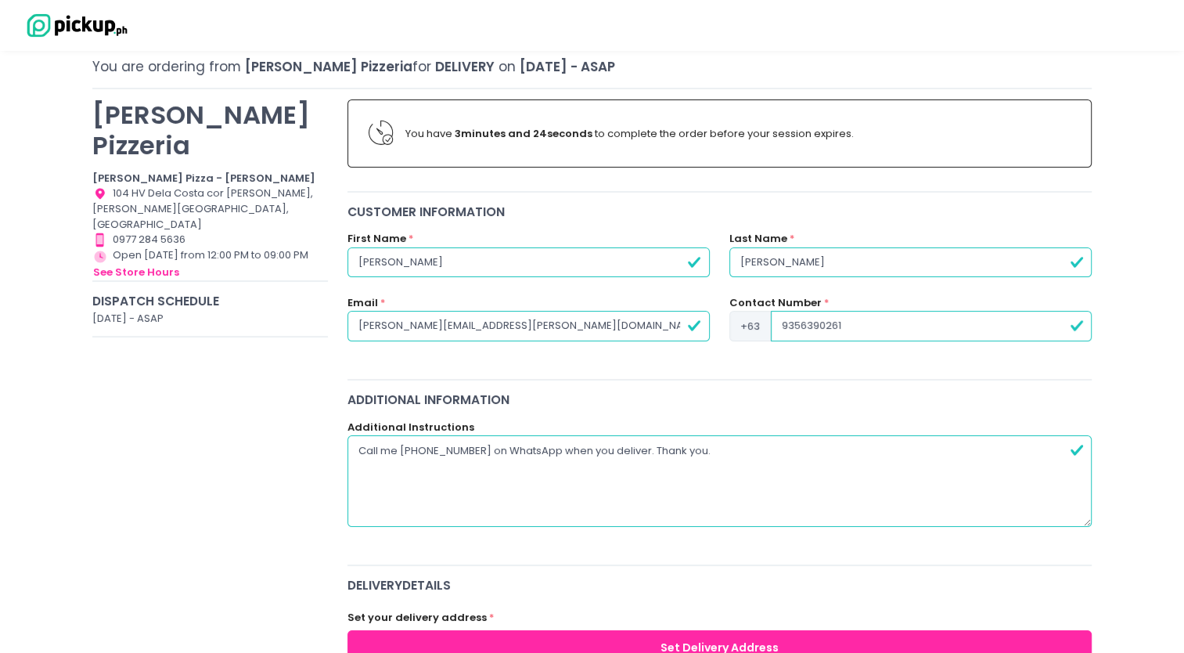 The height and width of the screenshot is (653, 1184). Describe the element at coordinates (417, 617) in the screenshot. I see `label: Set your delivery address` at that location.